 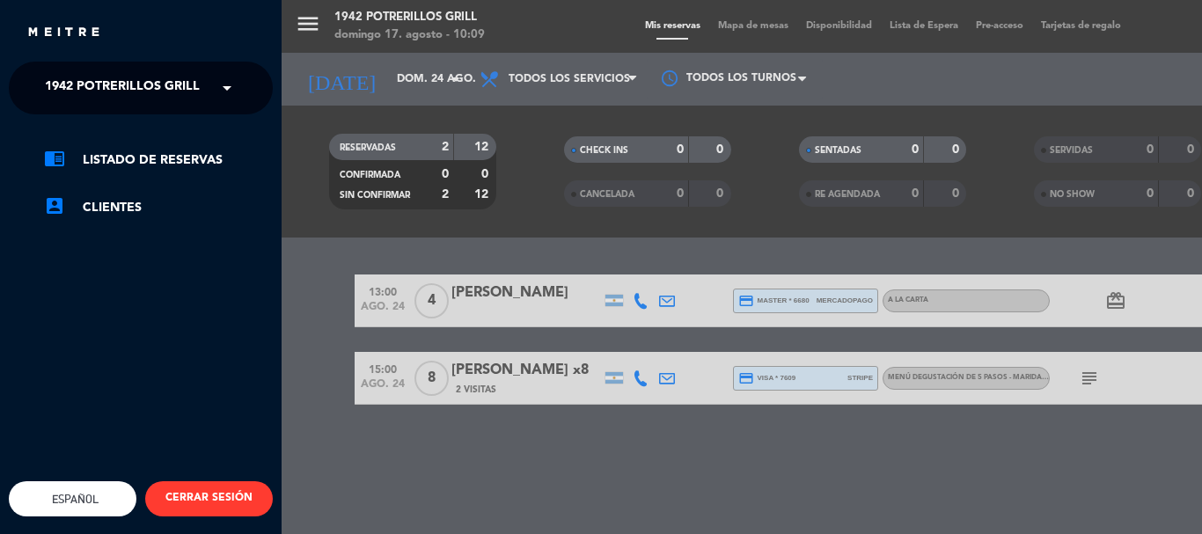 I want to click on a: chrome_reader_modeListado de Reservas, so click(x=158, y=160).